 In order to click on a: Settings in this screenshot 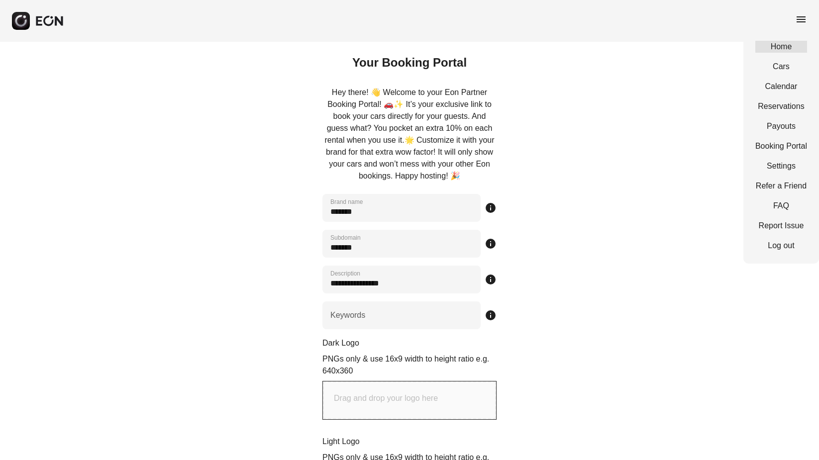, I will do `click(781, 166)`.